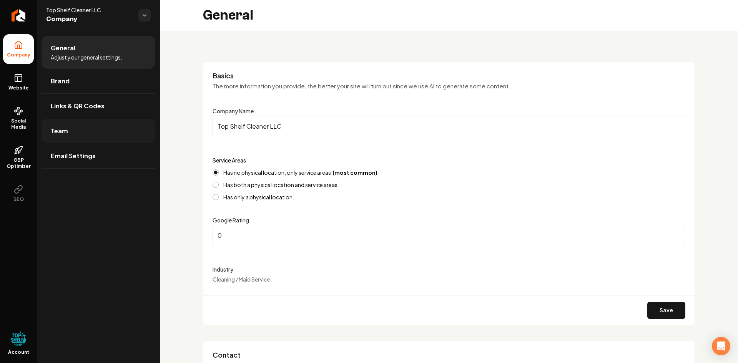 The height and width of the screenshot is (363, 738). I want to click on span: GBP Optimizer, so click(18, 163).